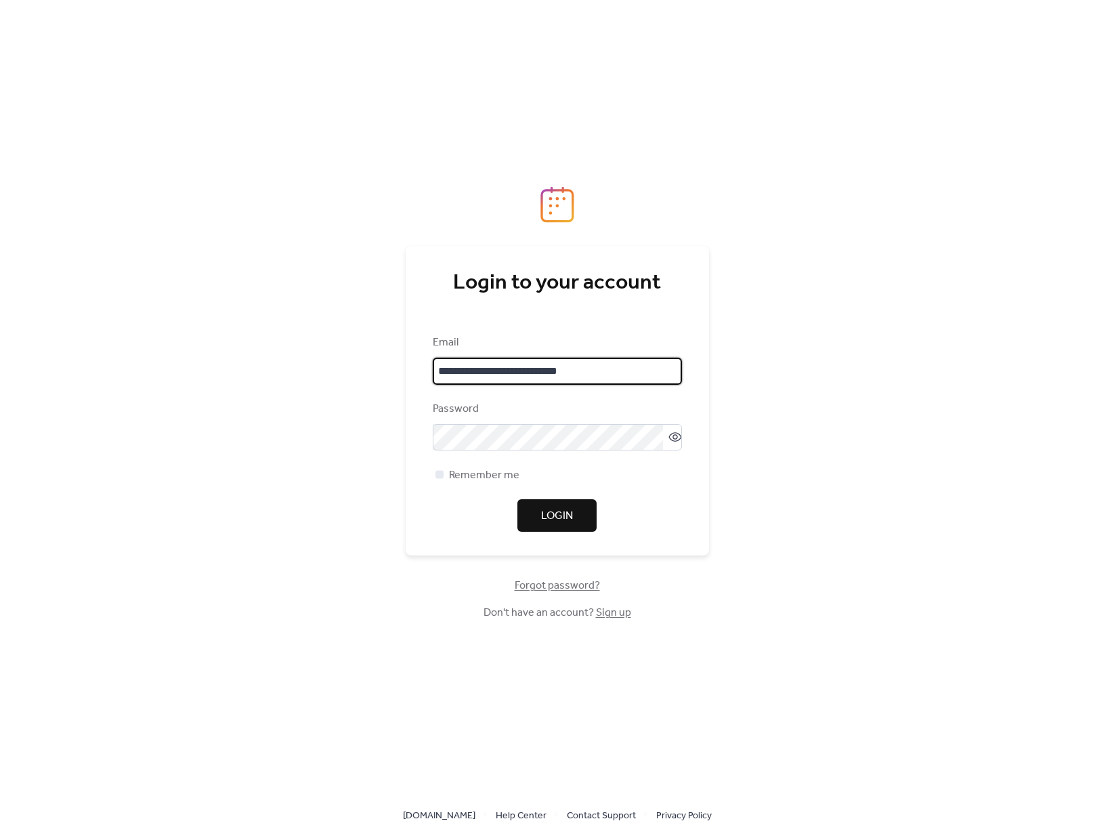  Describe the element at coordinates (557, 515) in the screenshot. I see `button: Login` at that location.